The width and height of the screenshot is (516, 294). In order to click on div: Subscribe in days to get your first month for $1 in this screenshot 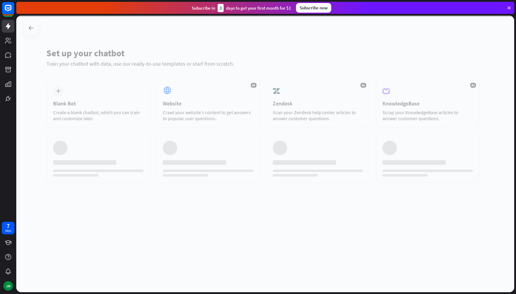, I will do `click(241, 8)`.